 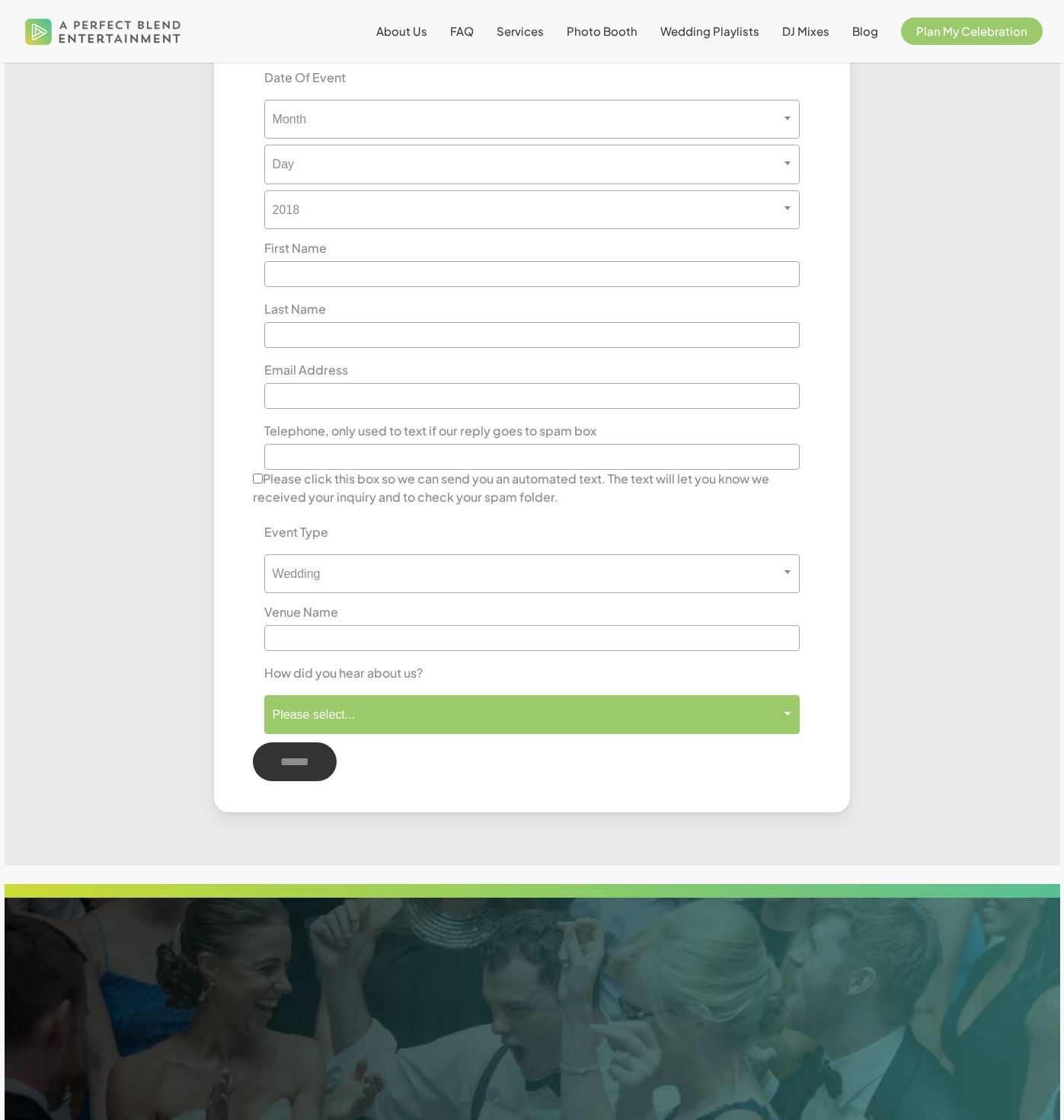 I want to click on label: Event Type, so click(x=296, y=532).